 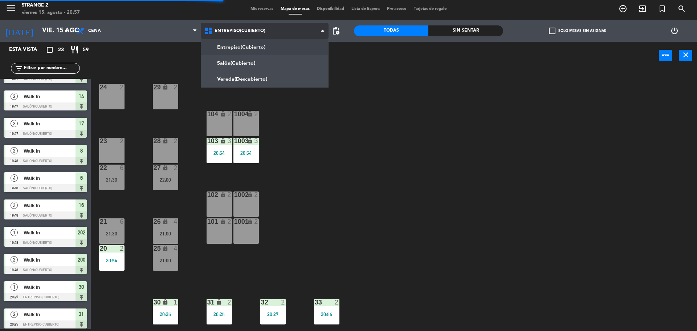 What do you see at coordinates (66, 31) in the screenshot?
I see `i: arrow_drop_down` at bounding box center [66, 31].